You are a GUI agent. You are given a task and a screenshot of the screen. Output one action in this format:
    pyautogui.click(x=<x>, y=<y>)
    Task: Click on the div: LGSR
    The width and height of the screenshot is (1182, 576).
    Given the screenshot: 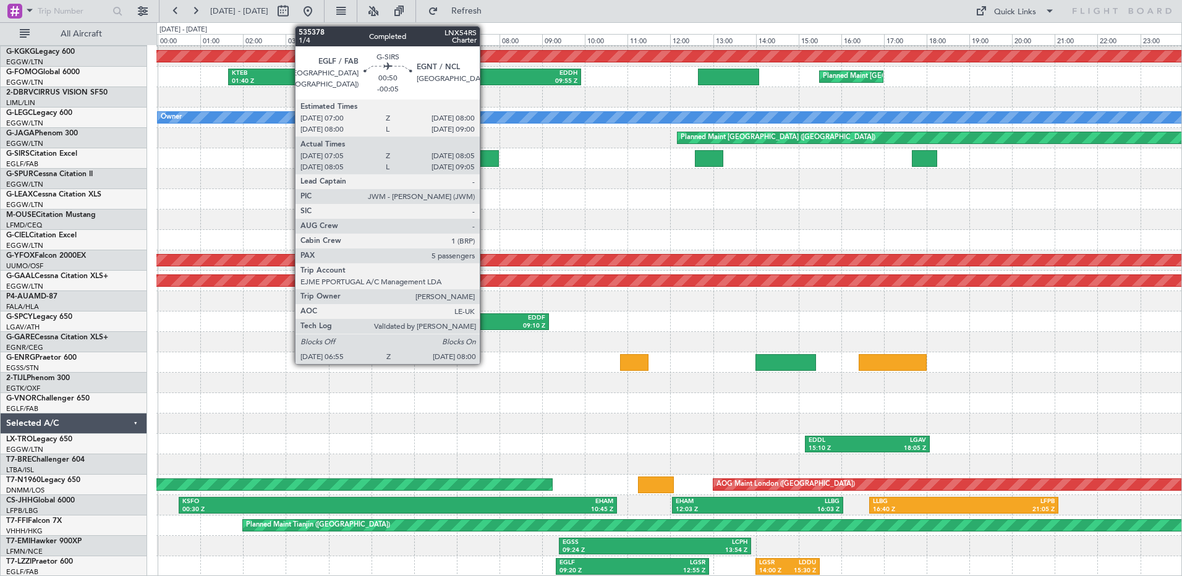 What is the action you would take?
    pyautogui.click(x=669, y=563)
    